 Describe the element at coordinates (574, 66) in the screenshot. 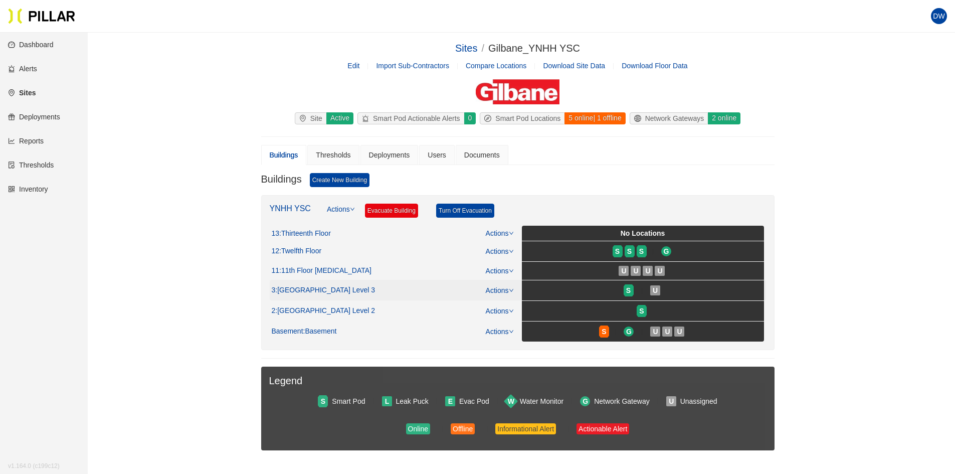

I see `span: Download Site Data` at that location.